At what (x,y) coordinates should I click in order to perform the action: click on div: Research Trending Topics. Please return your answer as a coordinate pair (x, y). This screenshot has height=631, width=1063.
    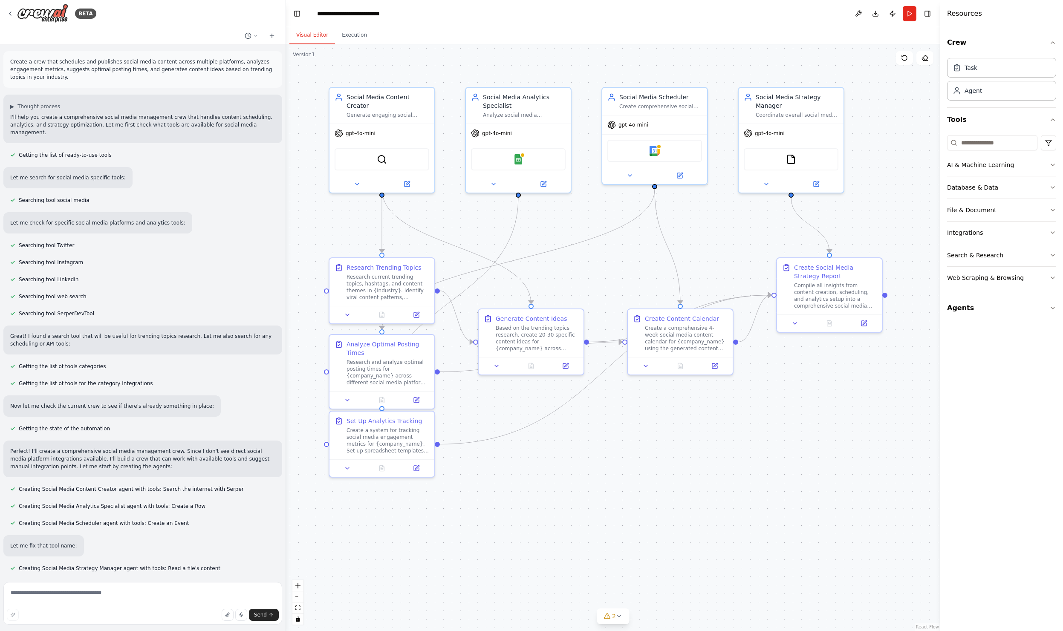
    Looking at the image, I should click on (384, 268).